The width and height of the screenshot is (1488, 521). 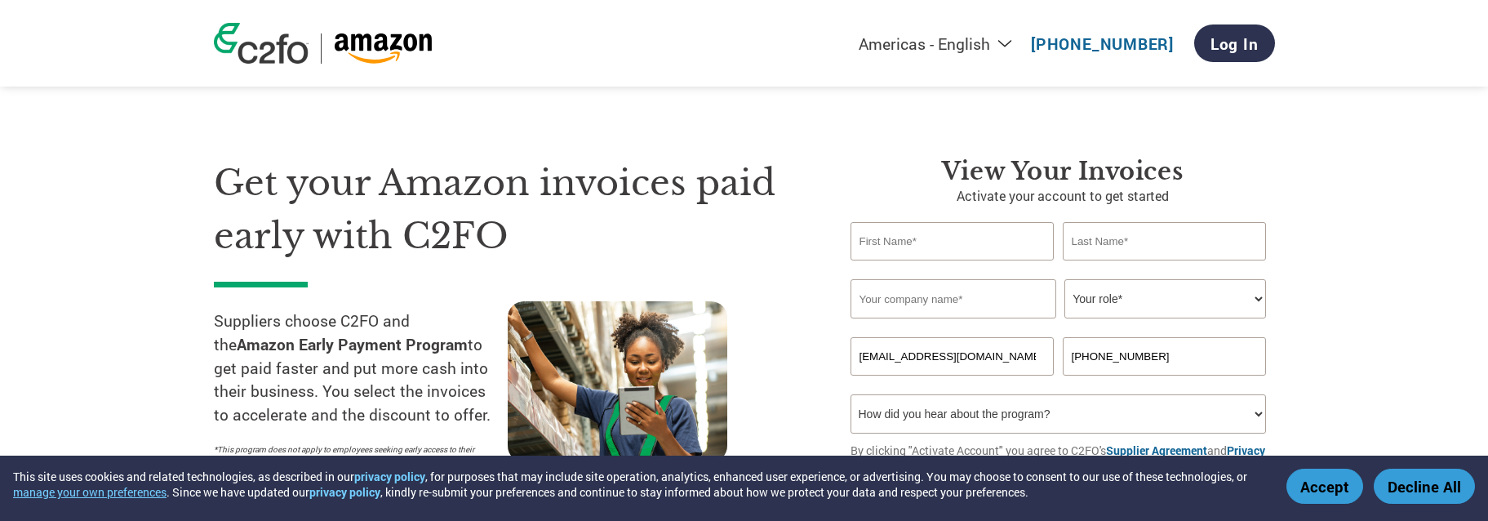 I want to click on p: By clicking "Activate Account" you agree to C2FO's and, so click(x=1063, y=459).